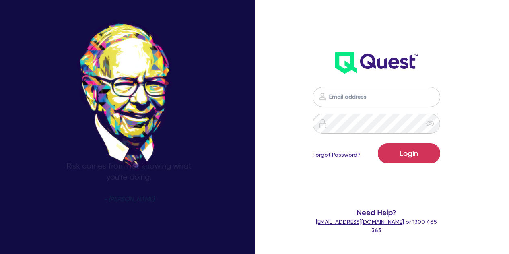  What do you see at coordinates (409, 153) in the screenshot?
I see `button: Login` at bounding box center [409, 153].